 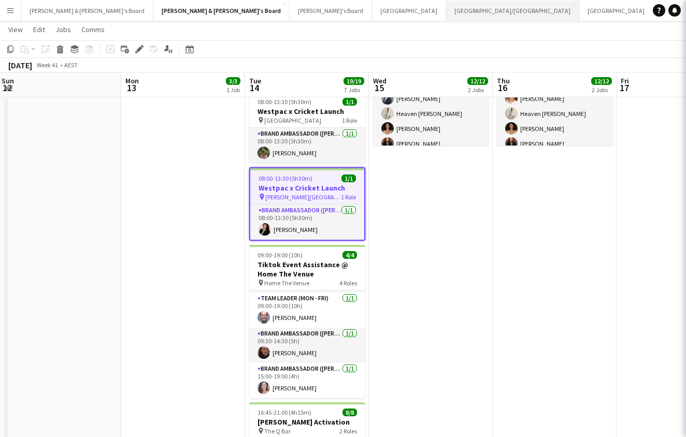 What do you see at coordinates (348, 431) in the screenshot?
I see `span: 2 Roles` at bounding box center [348, 431].